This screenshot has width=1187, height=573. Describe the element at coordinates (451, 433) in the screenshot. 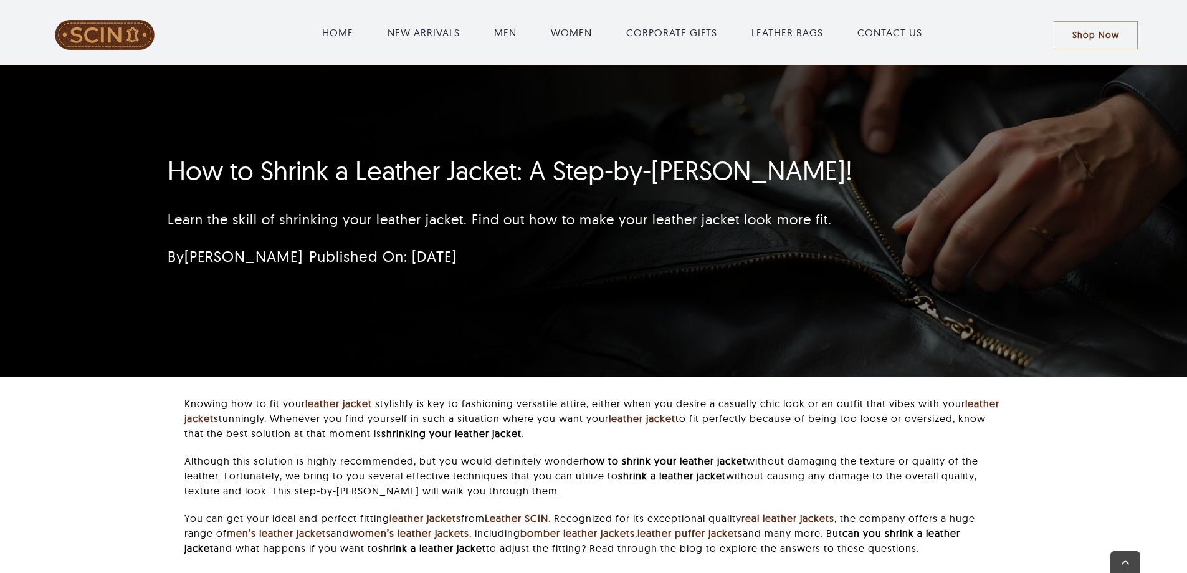

I see `strong: shrinking your leather jacket` at that location.